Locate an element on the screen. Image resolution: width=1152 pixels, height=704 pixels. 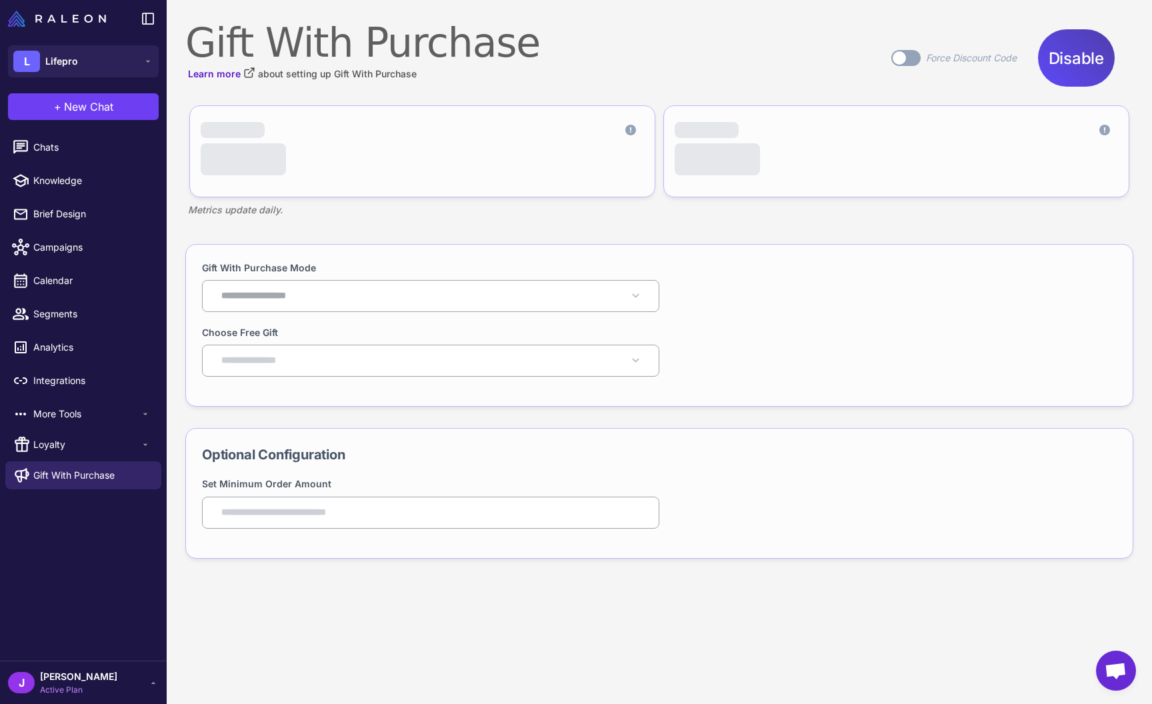
p: Optional Configuration is located at coordinates (659, 455).